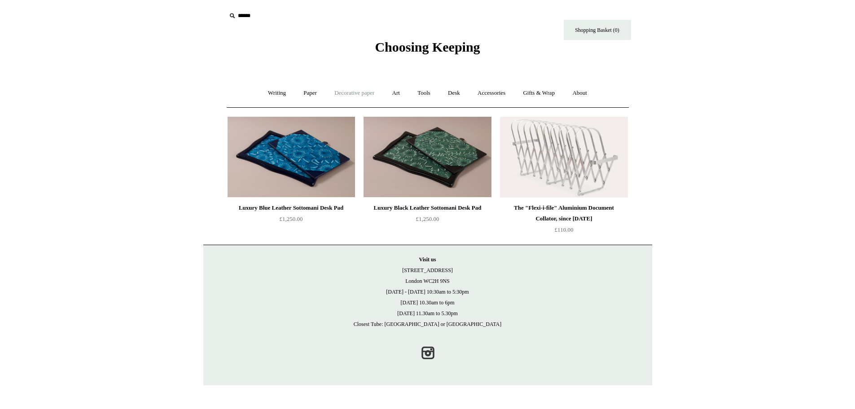  What do you see at coordinates (427, 208) in the screenshot?
I see `div: Luxury Black Leather Sottomani Desk Pad` at bounding box center [427, 208].